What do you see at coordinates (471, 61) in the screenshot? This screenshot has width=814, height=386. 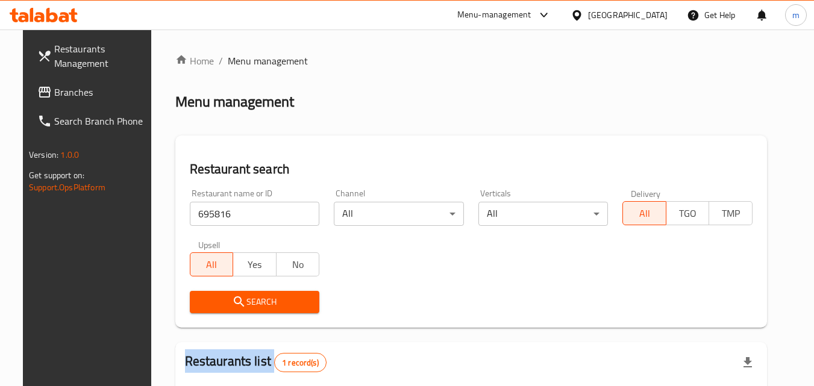 I see `nav: breadcrumb` at bounding box center [471, 61].